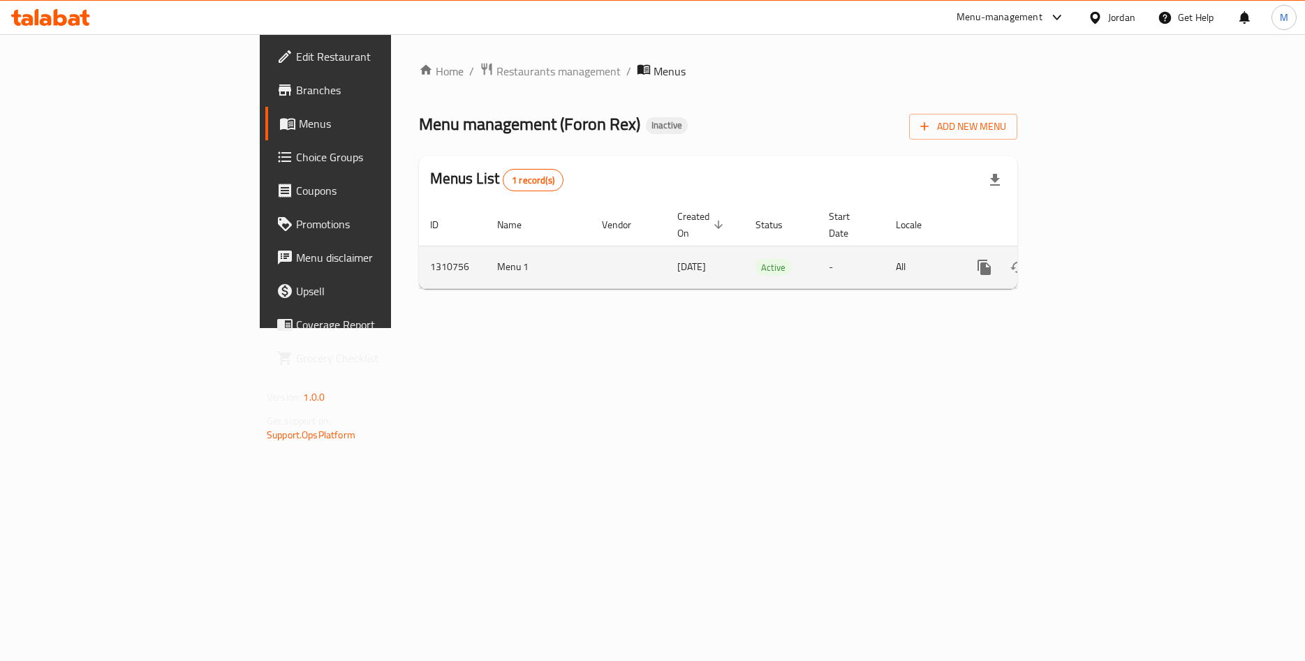 This screenshot has width=1305, height=661. I want to click on span: Menu disclaimer, so click(381, 258).